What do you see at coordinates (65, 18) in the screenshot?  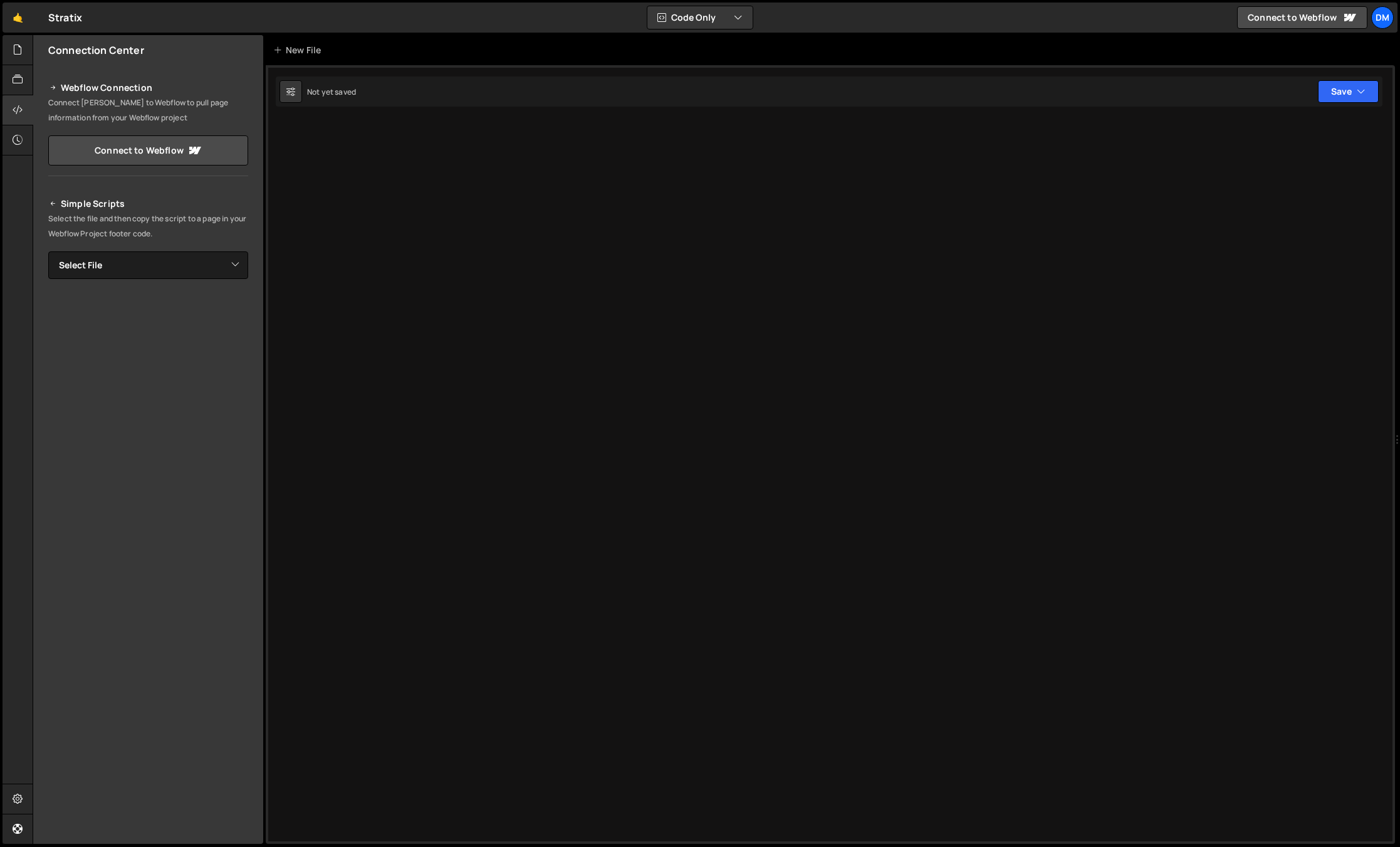 I see `div: Stratix` at bounding box center [65, 18].